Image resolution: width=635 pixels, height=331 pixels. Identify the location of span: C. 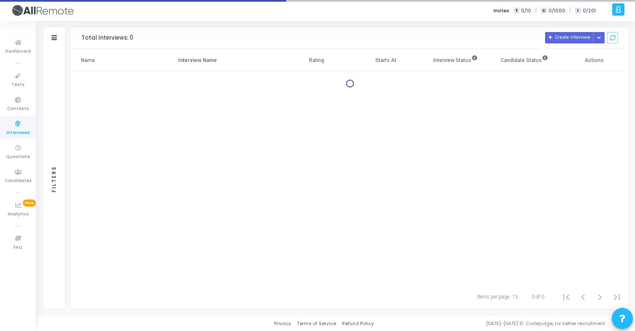
(543, 11).